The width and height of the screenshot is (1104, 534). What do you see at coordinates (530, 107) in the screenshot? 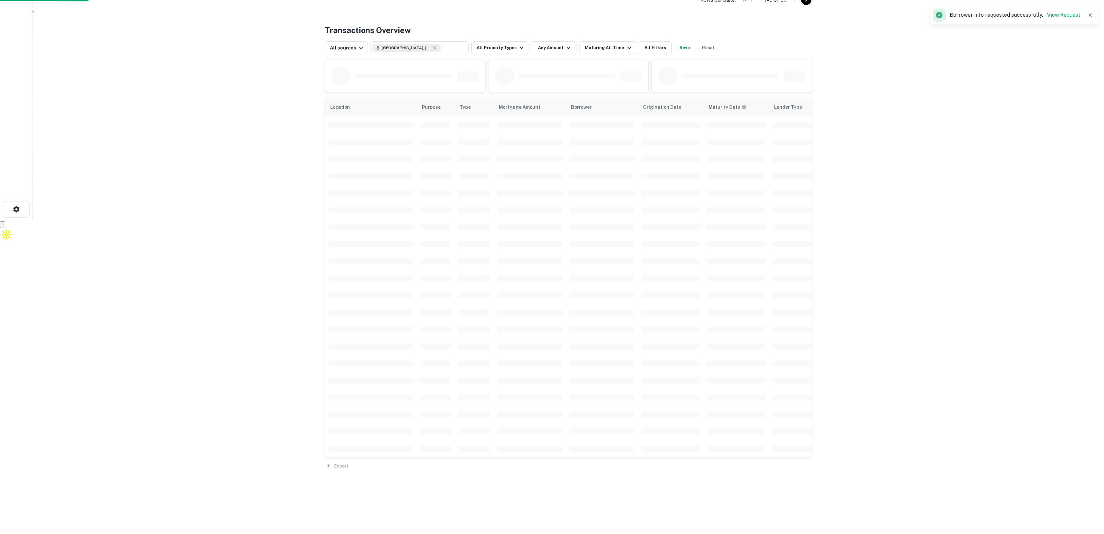
I see `th: Mortgage Amount` at bounding box center [530, 107].